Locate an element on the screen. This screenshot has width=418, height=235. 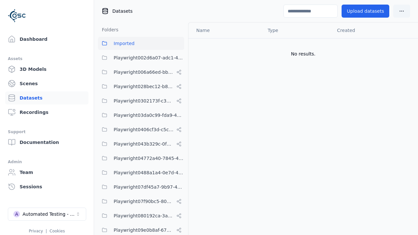
button: Playwright006a66ed-bbfa-4b84-a6f2-8b03960da6f1 is located at coordinates (141, 72).